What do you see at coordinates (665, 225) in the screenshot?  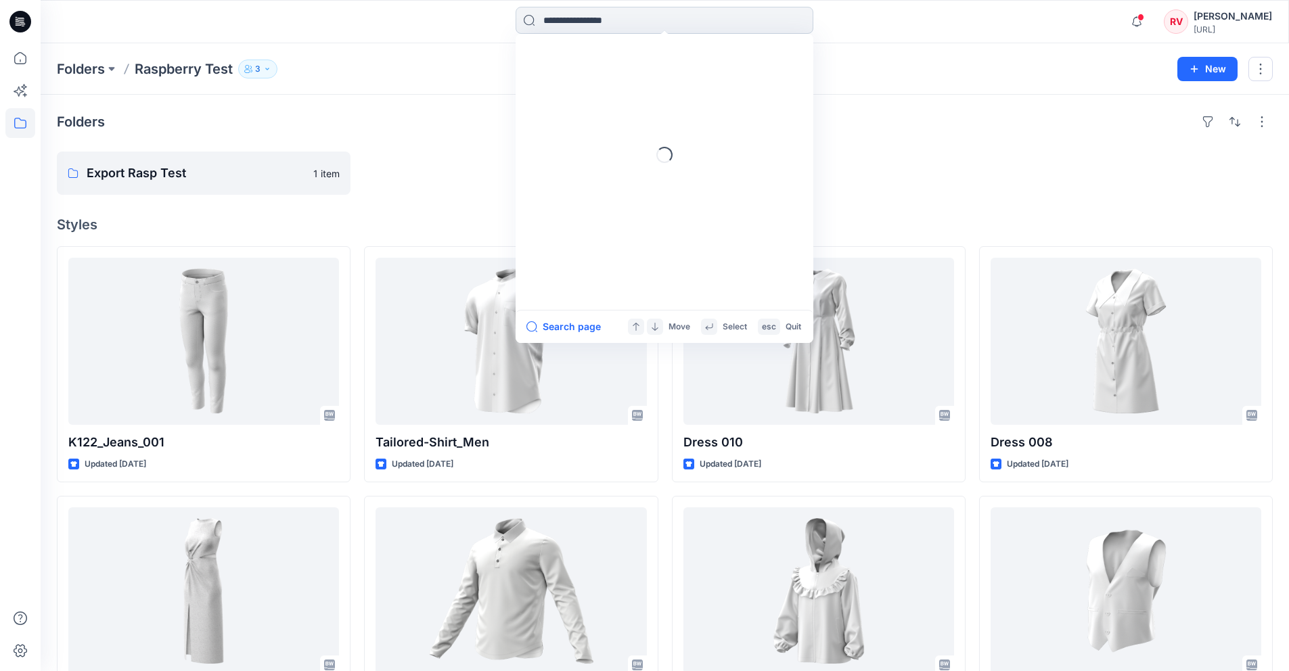 I see `h4: Styles` at bounding box center [665, 225].